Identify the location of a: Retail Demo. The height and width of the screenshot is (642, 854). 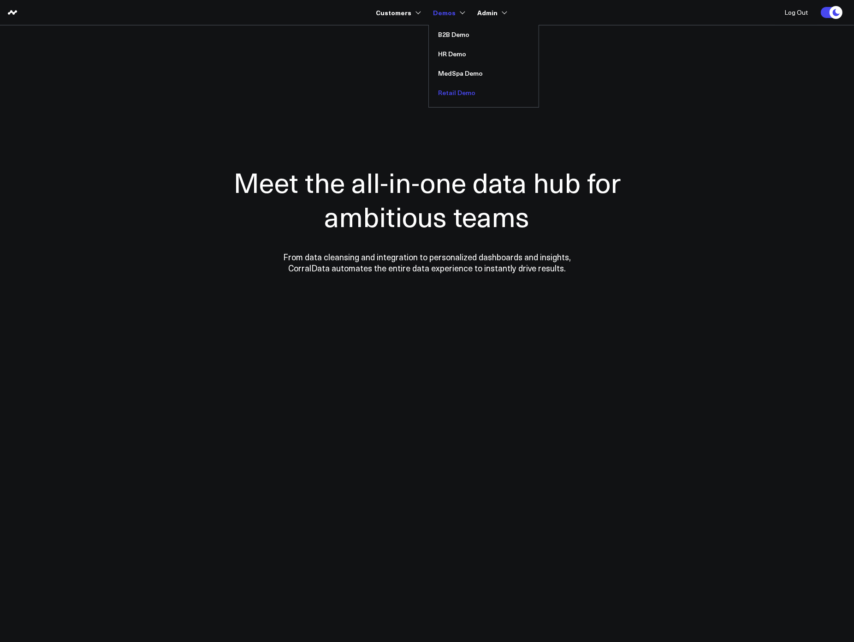
(484, 93).